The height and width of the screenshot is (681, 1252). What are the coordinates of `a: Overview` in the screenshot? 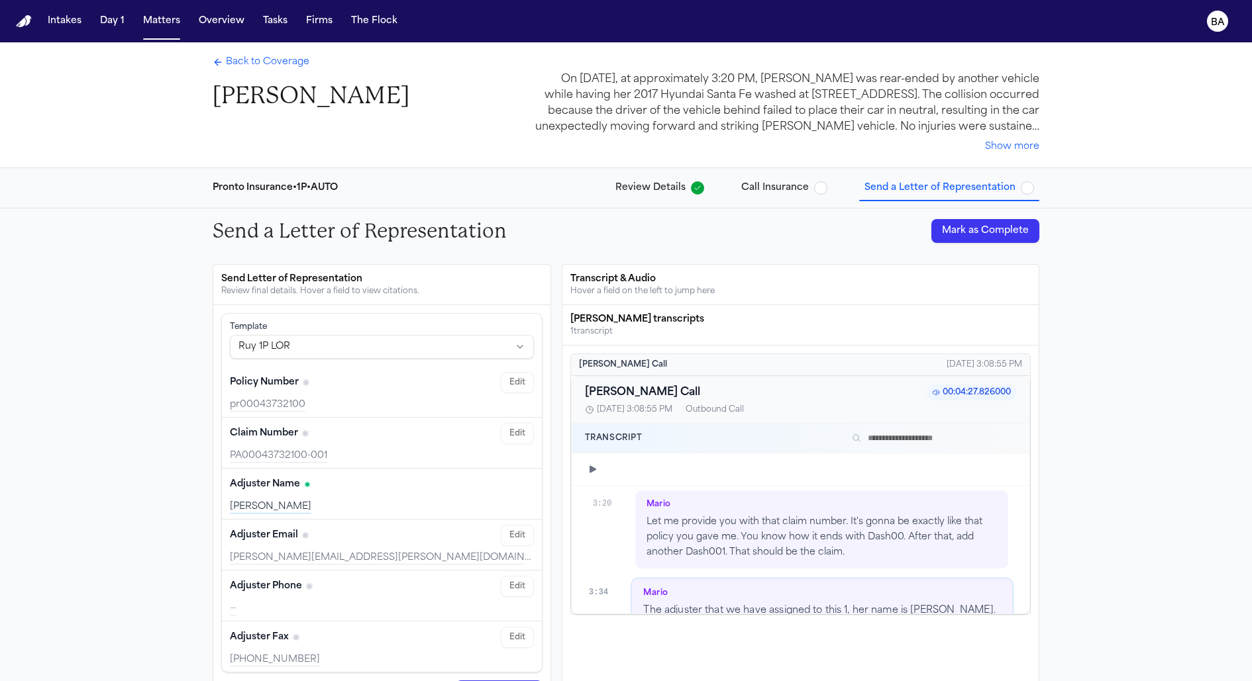 It's located at (221, 21).